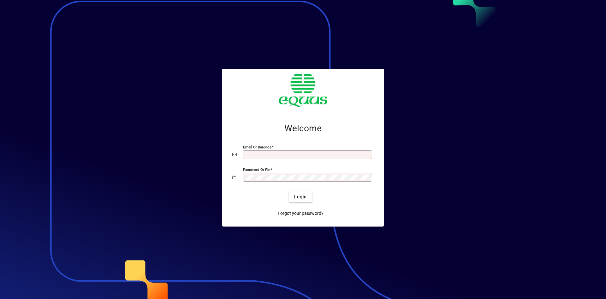 Image resolution: width=606 pixels, height=299 pixels. Describe the element at coordinates (300, 196) in the screenshot. I see `button: Login` at that location.